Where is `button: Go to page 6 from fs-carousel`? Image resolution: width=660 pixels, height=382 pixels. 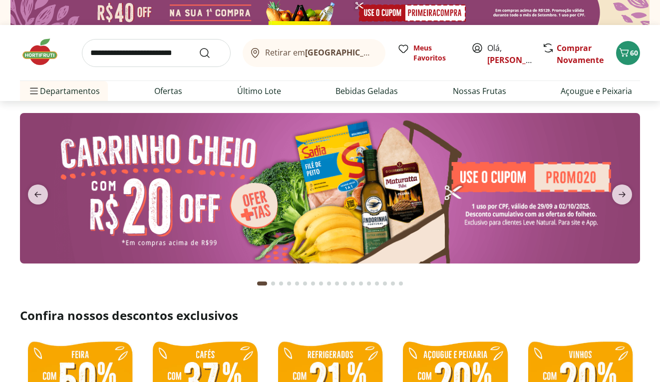
button: Go to page 6 from fs-carousel is located at coordinates (305, 283).